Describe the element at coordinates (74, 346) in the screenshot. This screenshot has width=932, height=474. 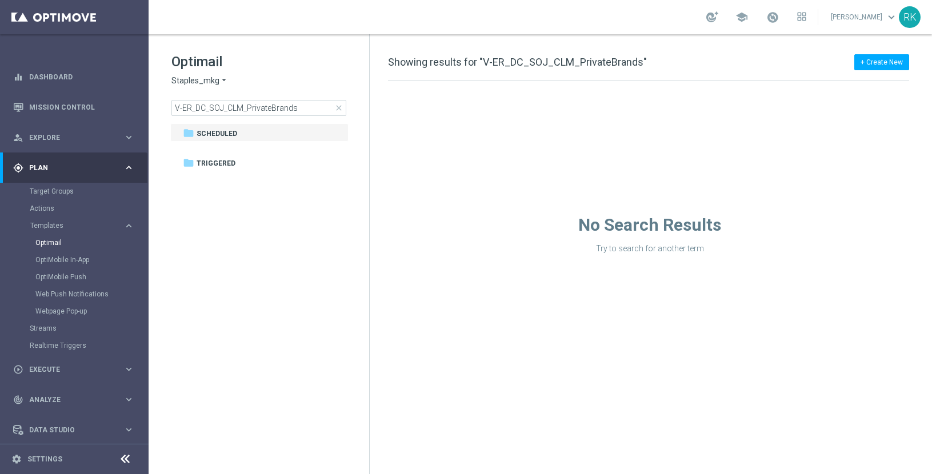
I see `a: Realtime Triggers` at that location.